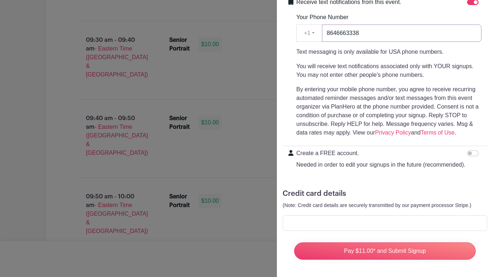 This screenshot has width=493, height=277. Describe the element at coordinates (385, 251) in the screenshot. I see `input: Pay $11.00* and Submit Signup` at that location.